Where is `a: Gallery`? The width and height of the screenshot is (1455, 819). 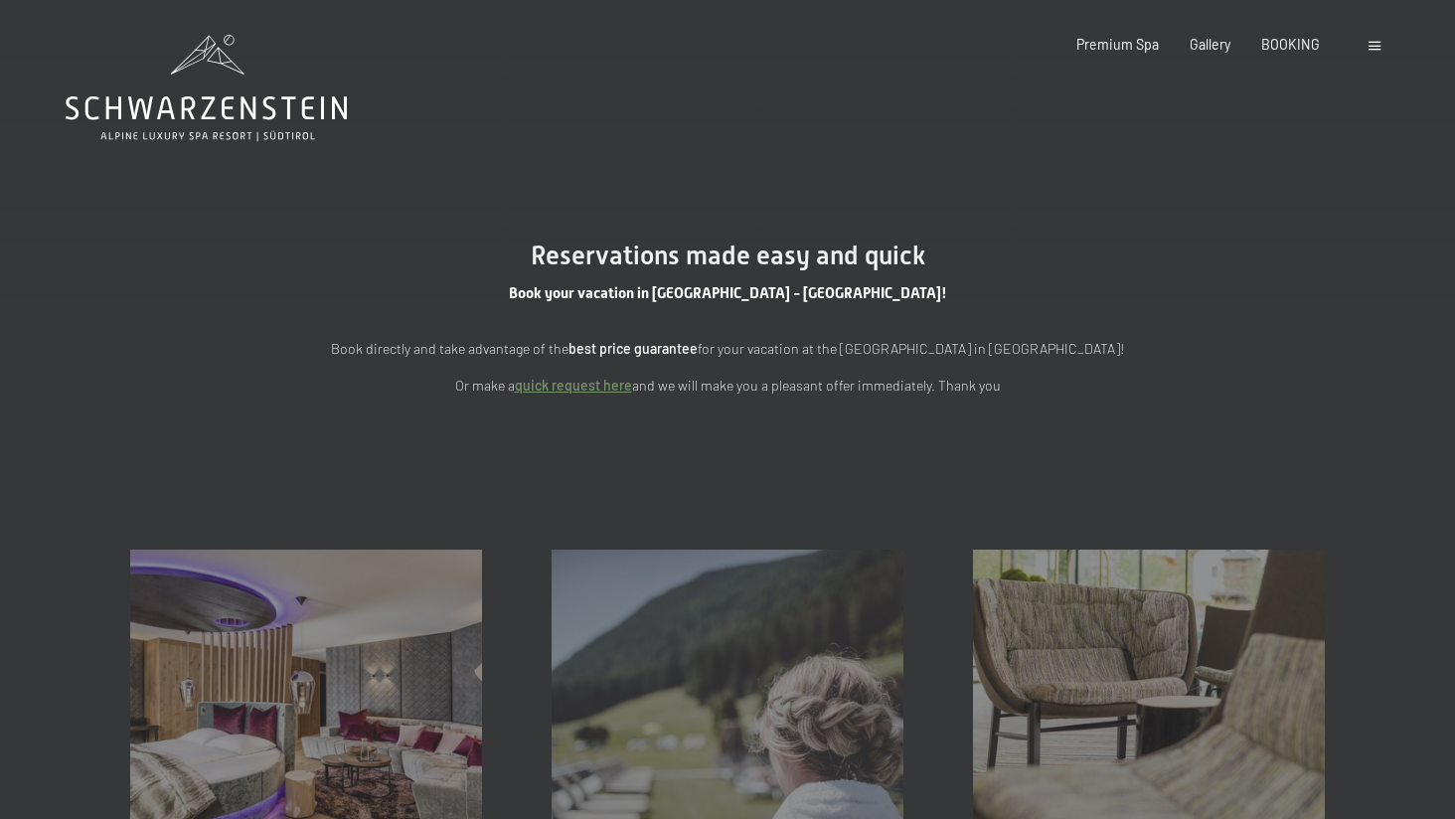 a: Gallery is located at coordinates (1210, 44).